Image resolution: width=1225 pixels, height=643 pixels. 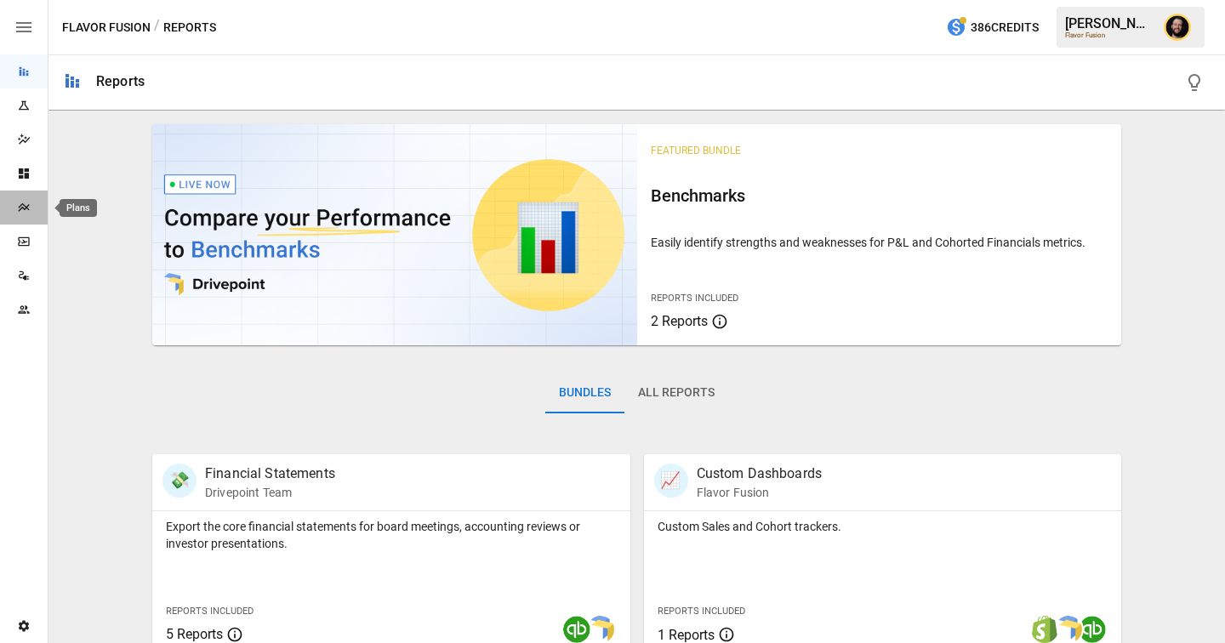 I want to click on img: video thumbnail, so click(x=395, y=235).